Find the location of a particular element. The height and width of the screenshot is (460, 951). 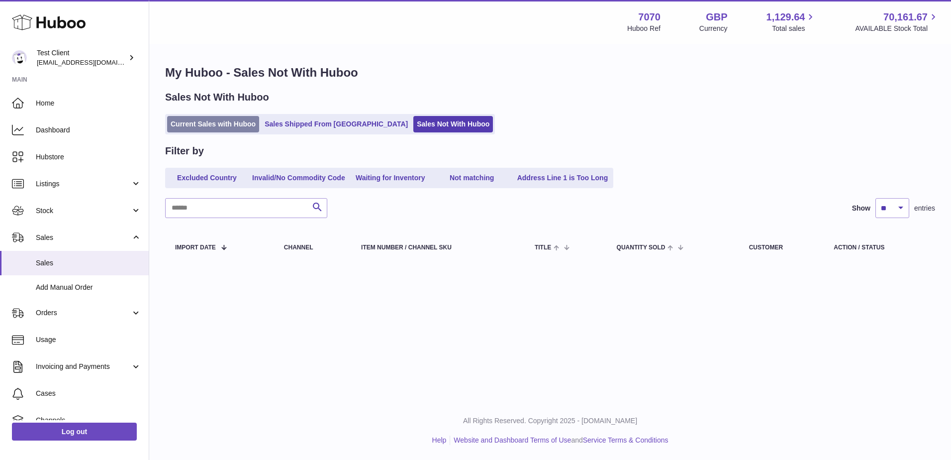

a: Service Terms & Conditions is located at coordinates (626, 440).